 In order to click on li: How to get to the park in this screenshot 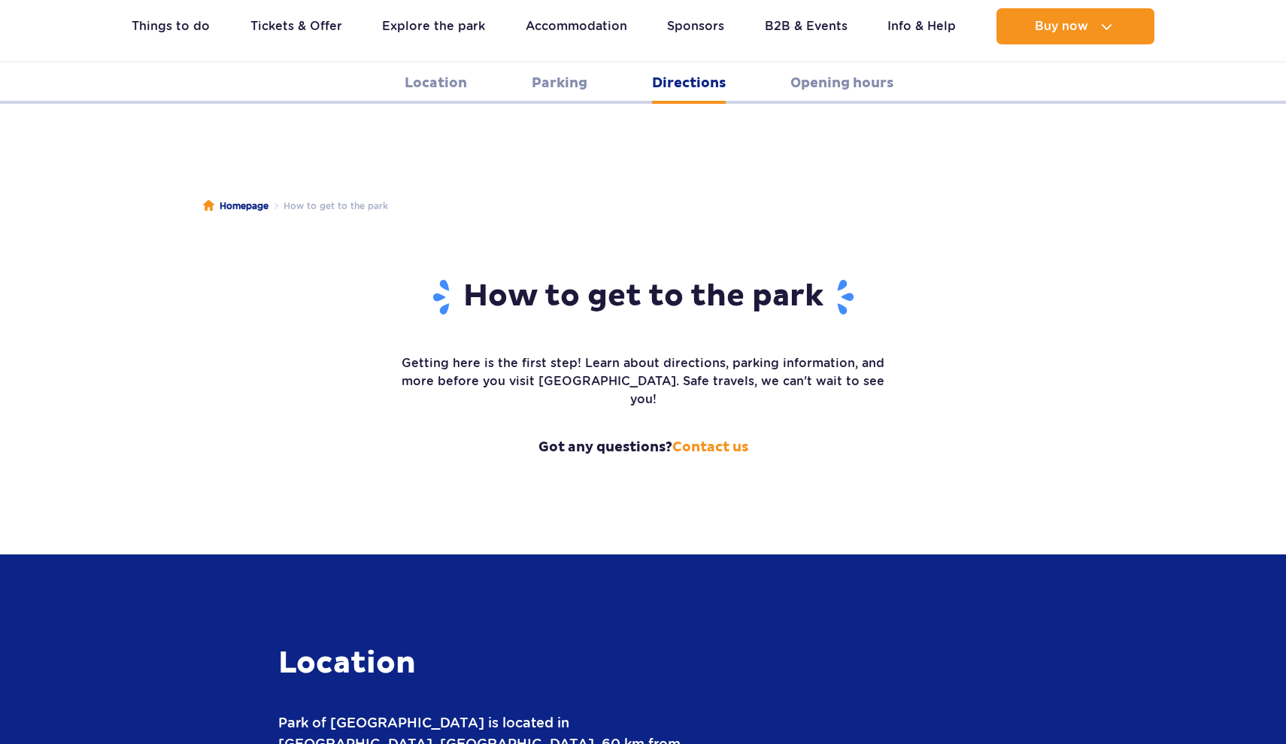, I will do `click(328, 206)`.